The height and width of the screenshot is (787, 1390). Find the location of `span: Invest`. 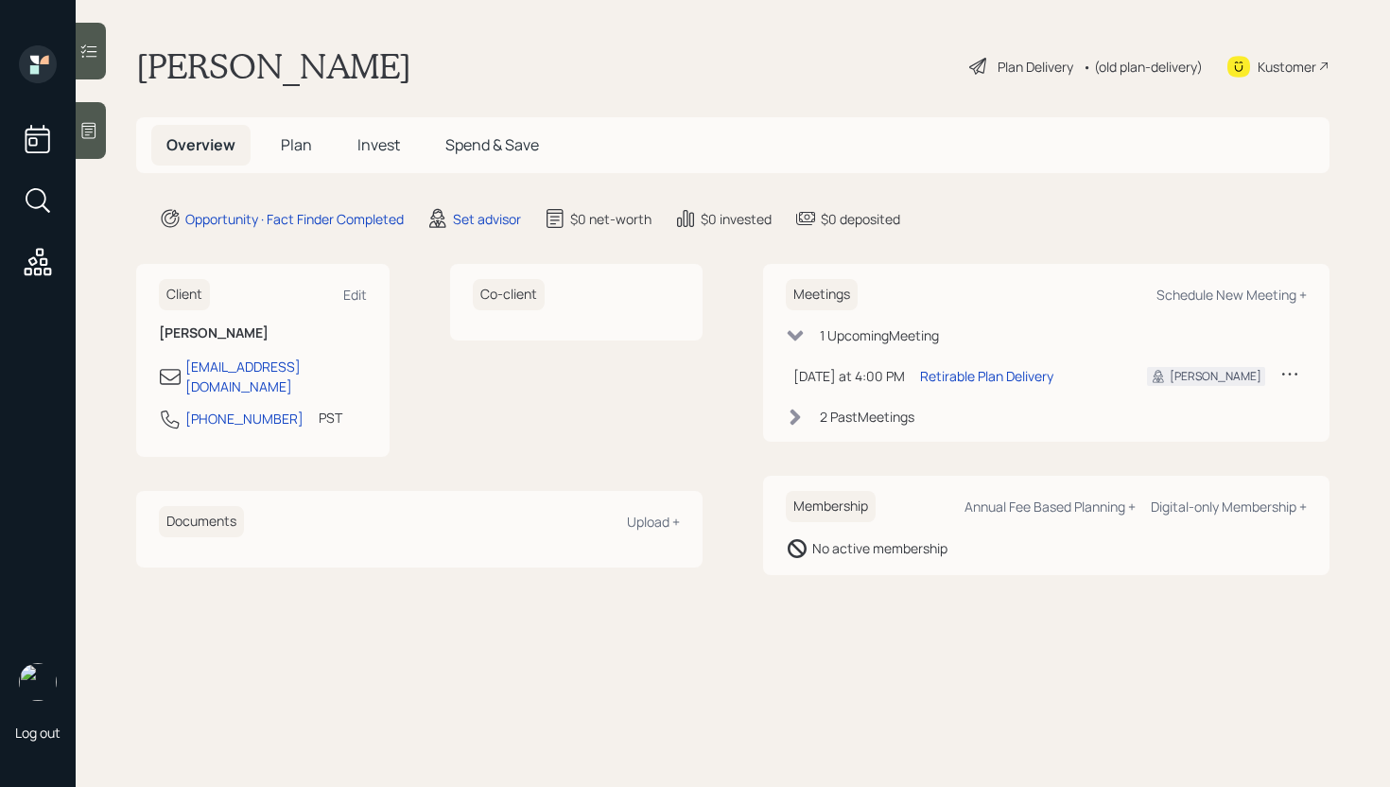

span: Invest is located at coordinates (378, 145).